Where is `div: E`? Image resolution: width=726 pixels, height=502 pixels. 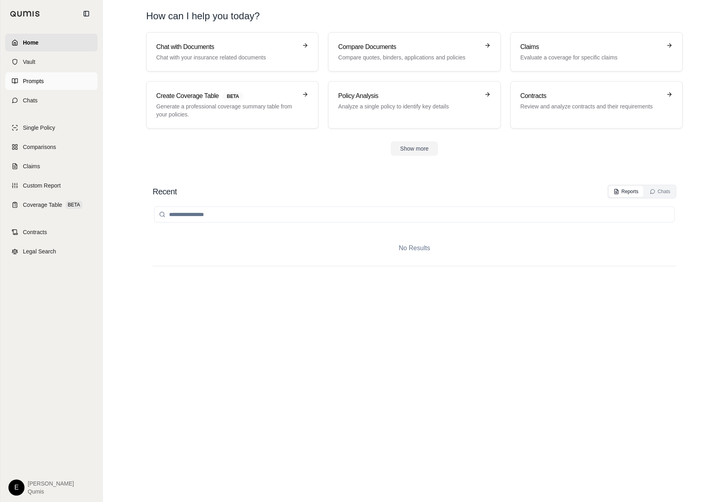
div: E is located at coordinates (16, 487).